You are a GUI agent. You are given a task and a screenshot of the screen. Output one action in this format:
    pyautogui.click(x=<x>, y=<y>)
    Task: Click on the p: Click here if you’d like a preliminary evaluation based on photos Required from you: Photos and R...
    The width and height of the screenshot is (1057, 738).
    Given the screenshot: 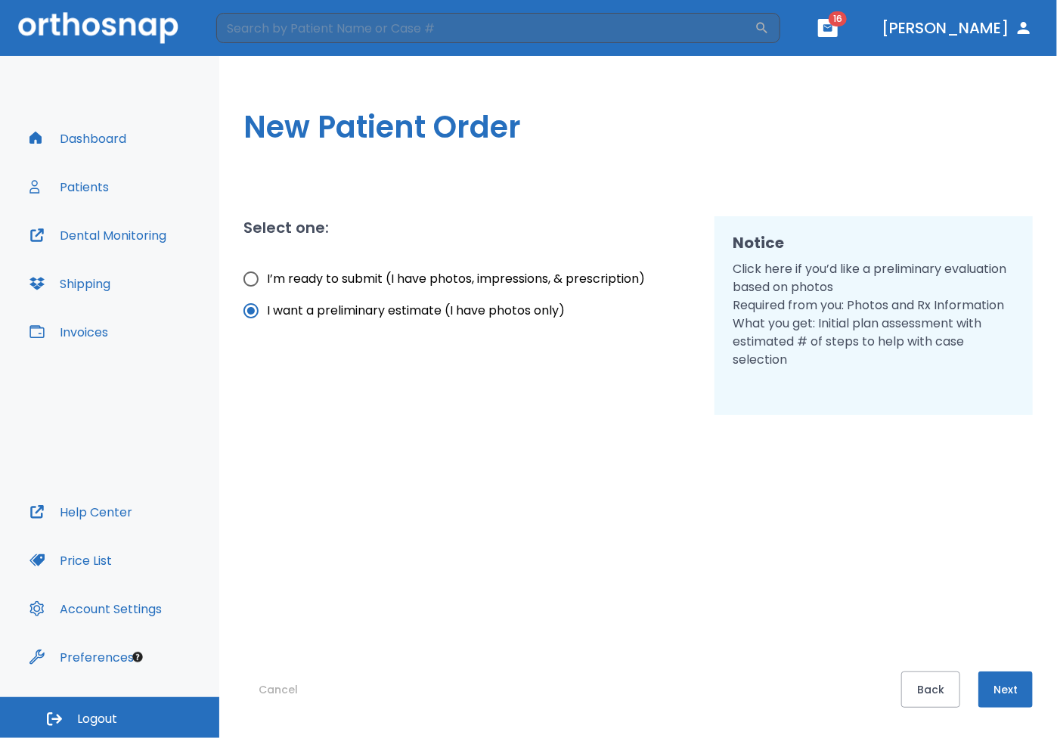 What is the action you would take?
    pyautogui.click(x=873, y=314)
    